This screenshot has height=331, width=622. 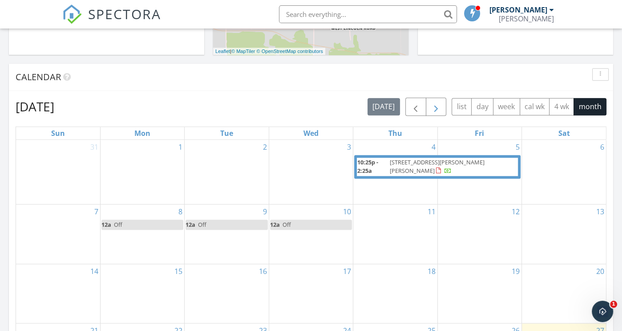 I want to click on img: The Best Home Inspection Software - Spectora, so click(x=72, y=14).